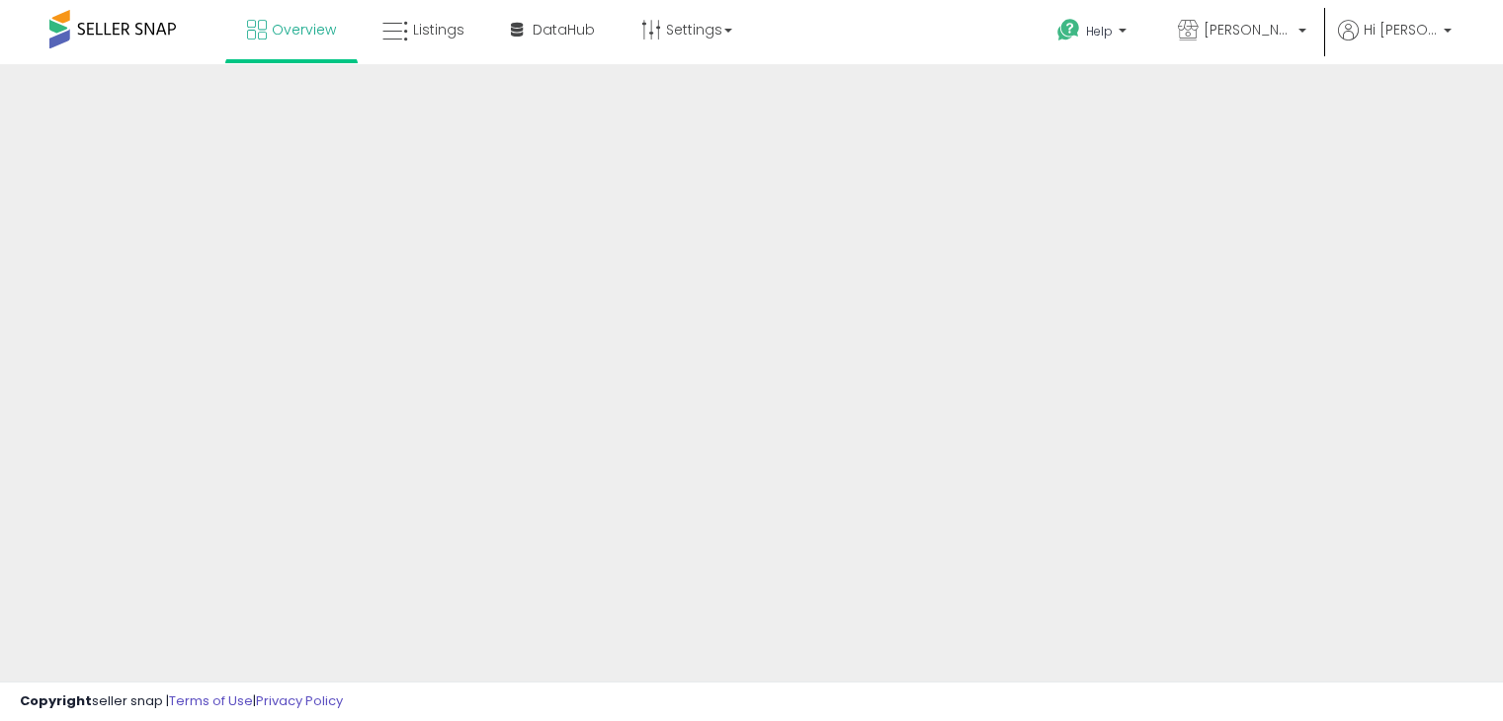 The image size is (1503, 721). What do you see at coordinates (55, 701) in the screenshot?
I see `strong: Copyright` at bounding box center [55, 701].